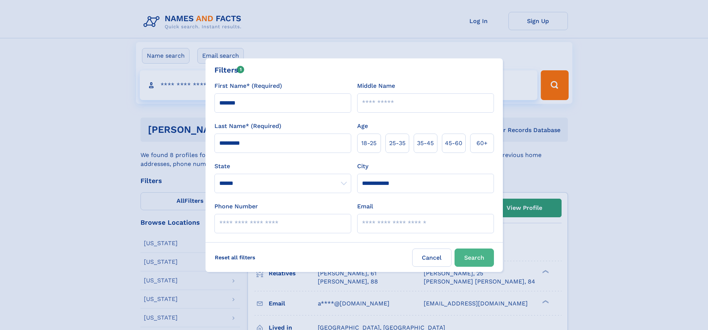 This screenshot has height=330, width=708. Describe the element at coordinates (236, 206) in the screenshot. I see `label: Phone Number` at that location.